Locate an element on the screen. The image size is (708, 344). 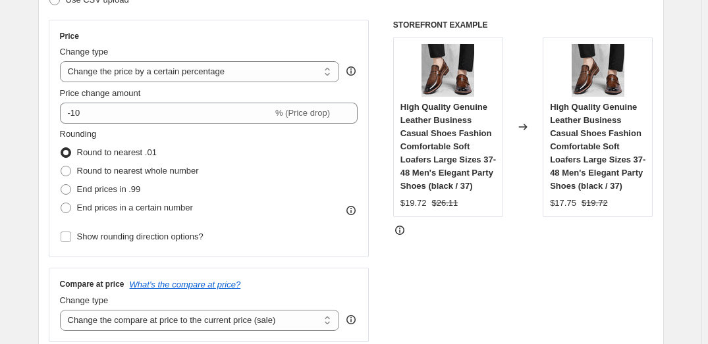
div: $17.75 is located at coordinates (563, 203).